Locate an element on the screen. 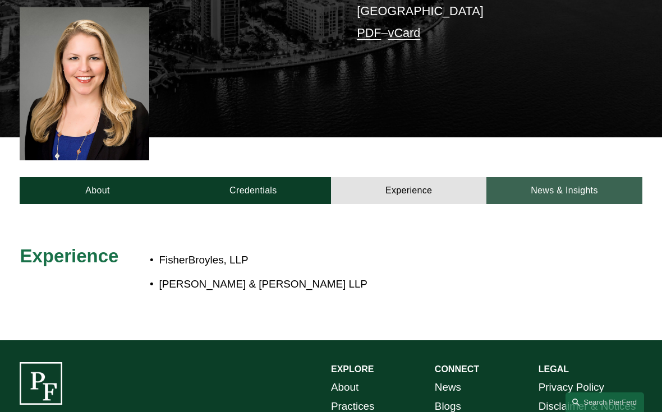 Image resolution: width=662 pixels, height=412 pixels. a: Credentials is located at coordinates (253, 191).